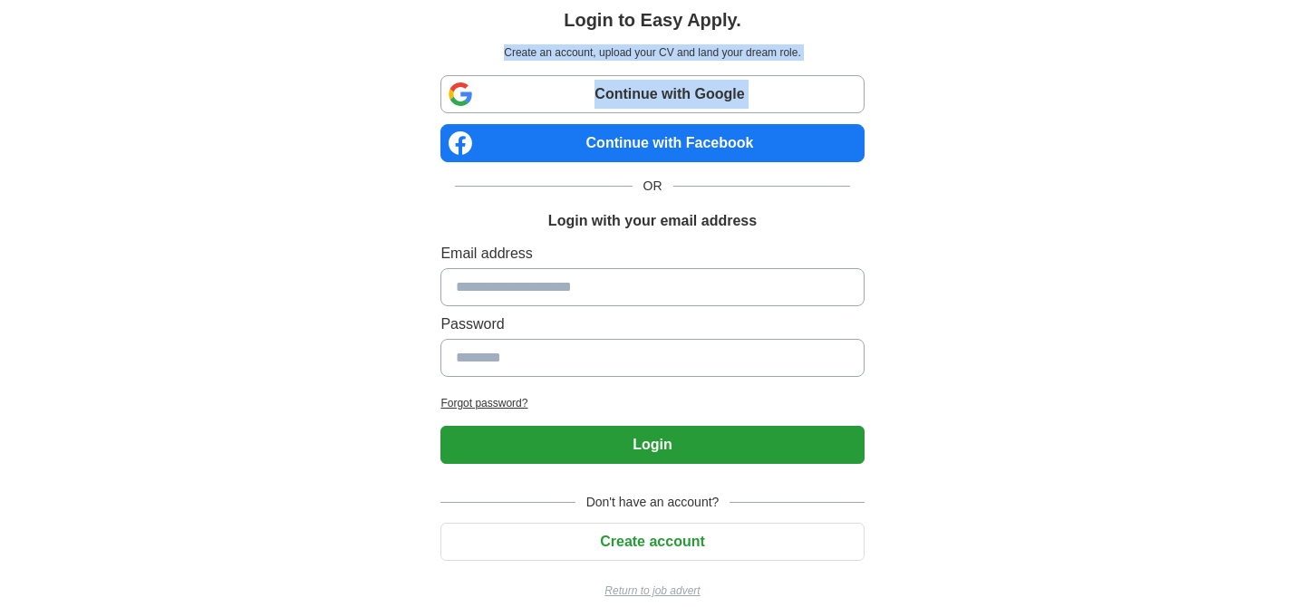 The width and height of the screenshot is (1305, 607). Describe the element at coordinates (653, 502) in the screenshot. I see `span: Don't have an account?` at that location.